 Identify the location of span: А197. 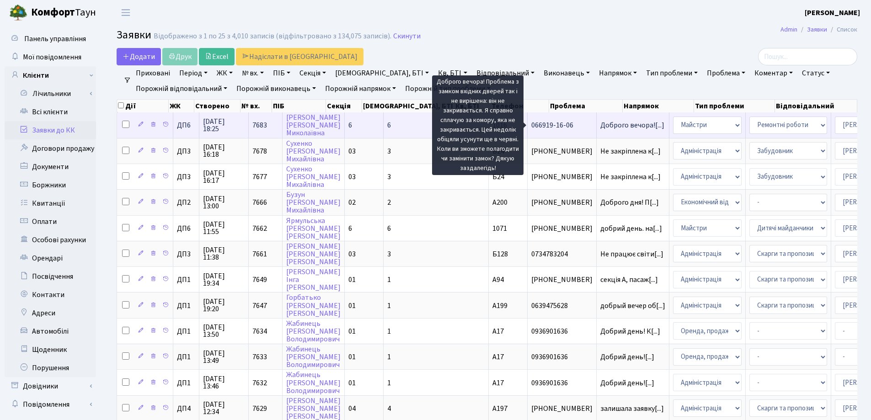
(500, 409).